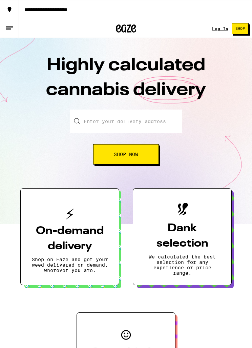  Describe the element at coordinates (70, 239) in the screenshot. I see `h3: On-demand delivery` at that location.